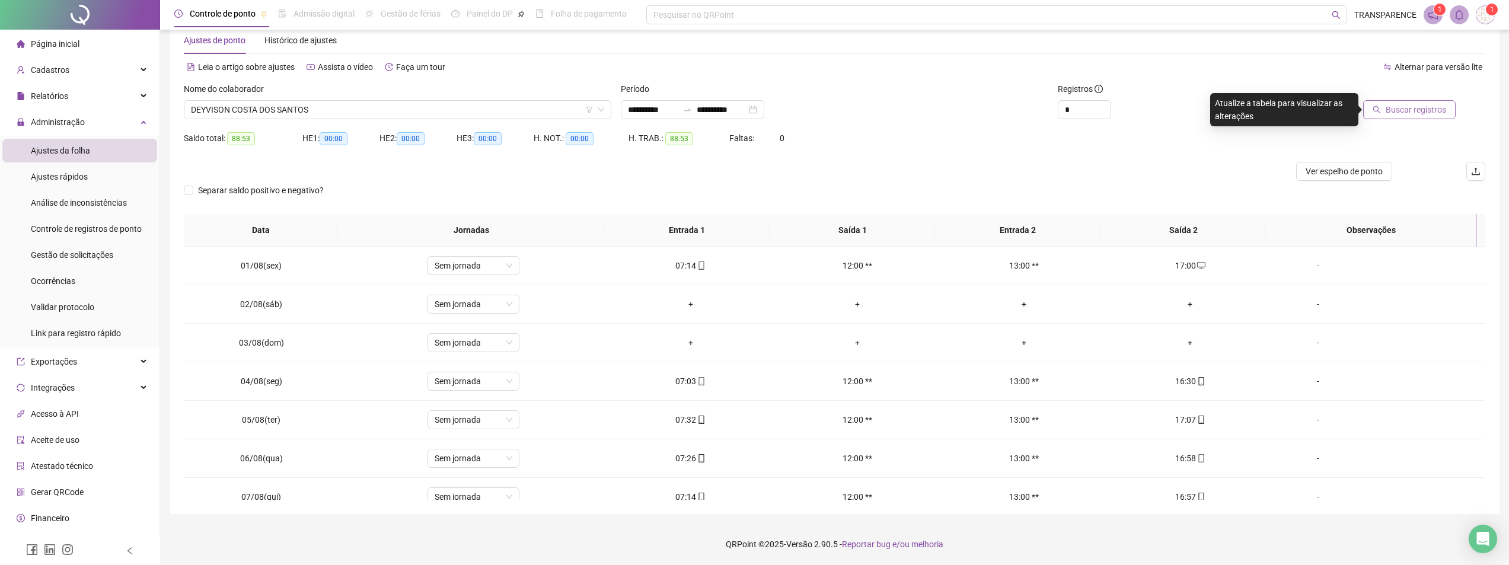 This screenshot has width=1509, height=565. I want to click on span: 0, so click(782, 138).